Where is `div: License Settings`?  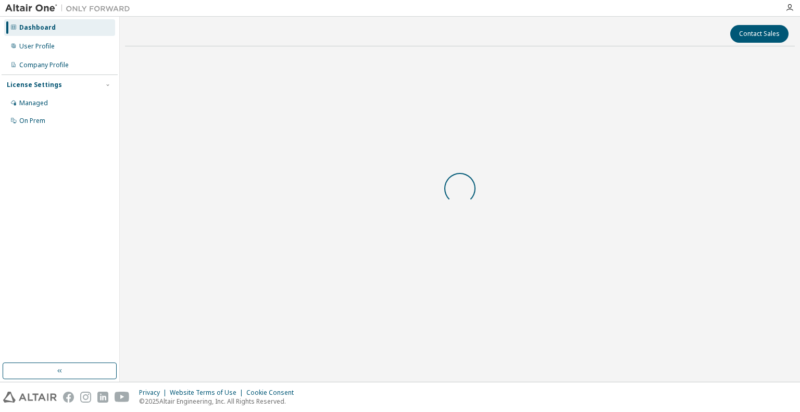
div: License Settings is located at coordinates (34, 85).